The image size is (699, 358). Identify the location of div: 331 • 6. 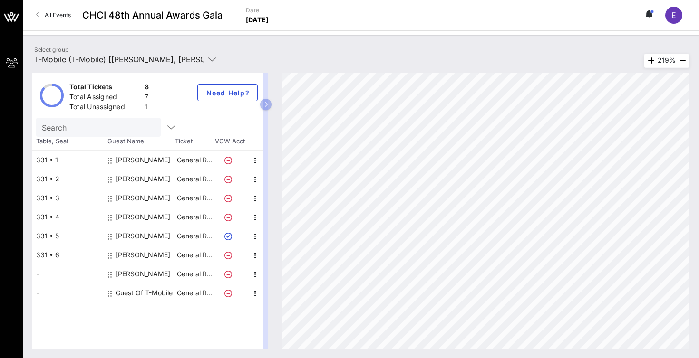
(68, 255).